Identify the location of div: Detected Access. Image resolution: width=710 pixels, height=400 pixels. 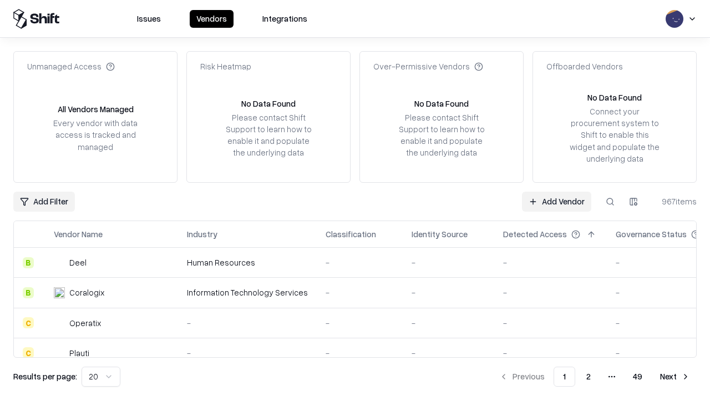
(535, 234).